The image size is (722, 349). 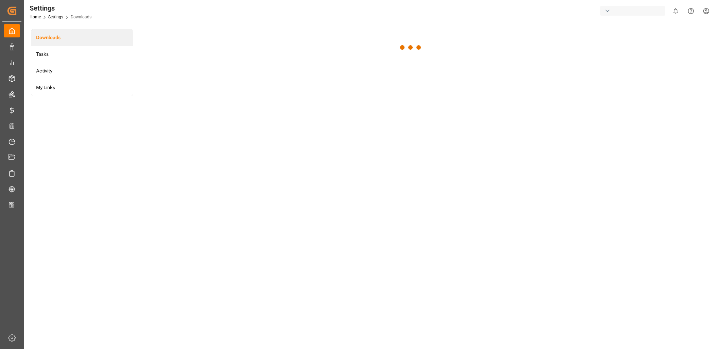 What do you see at coordinates (61, 8) in the screenshot?
I see `div: Settings` at bounding box center [61, 8].